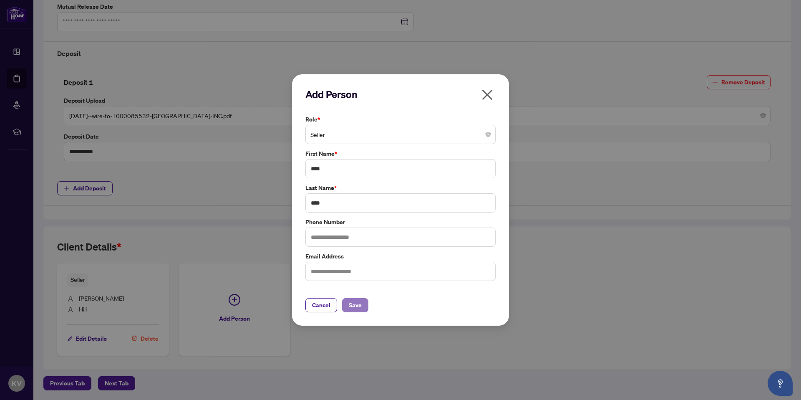 The width and height of the screenshot is (801, 400). I want to click on label: Role, so click(401, 119).